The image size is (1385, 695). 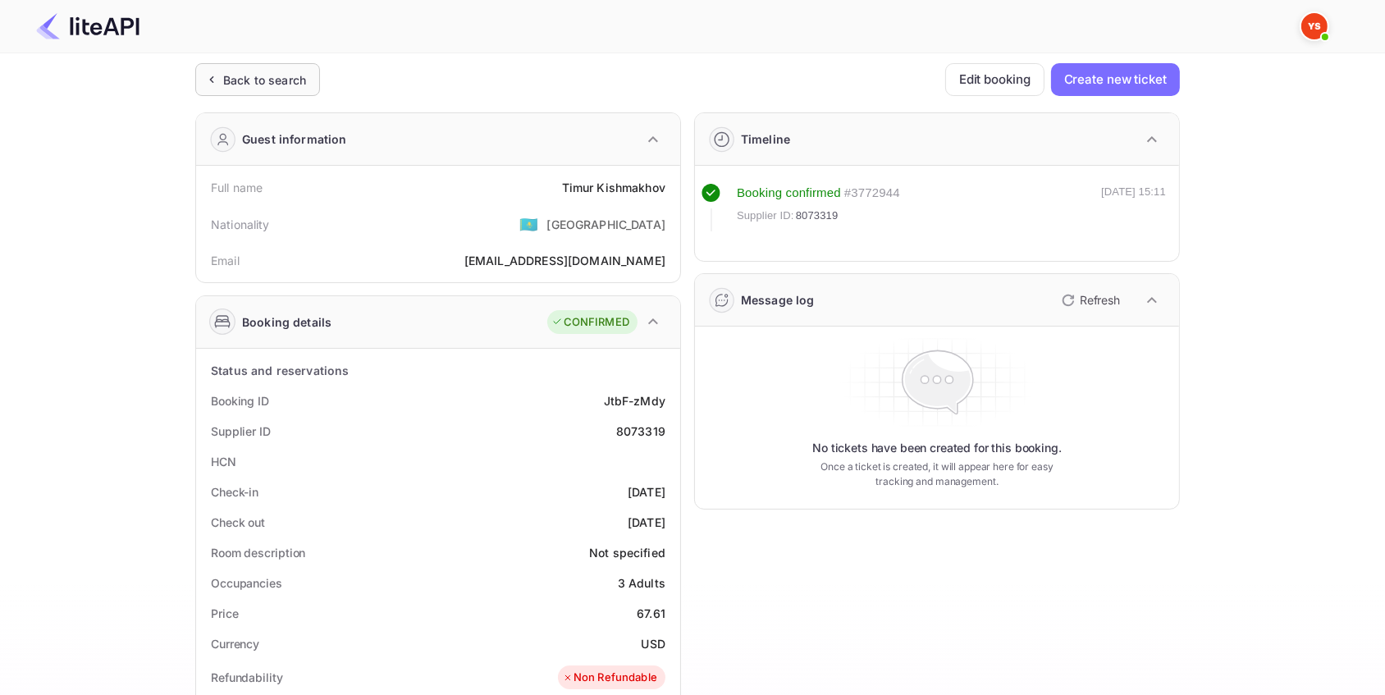 I want to click on div: HCN, so click(x=223, y=461).